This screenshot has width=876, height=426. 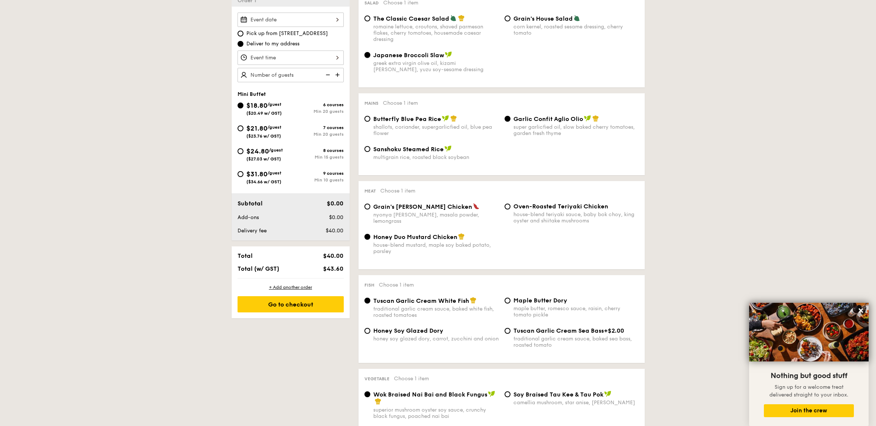 What do you see at coordinates (408, 331) in the screenshot?
I see `span: Honey Soy Glazed Dory` at bounding box center [408, 331].